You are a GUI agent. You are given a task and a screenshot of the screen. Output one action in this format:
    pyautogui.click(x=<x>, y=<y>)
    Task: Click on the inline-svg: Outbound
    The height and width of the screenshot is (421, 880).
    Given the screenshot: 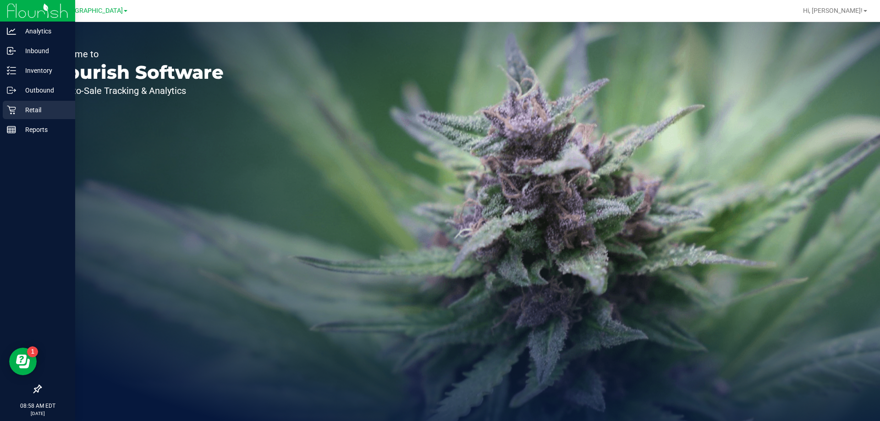 What is the action you would take?
    pyautogui.click(x=11, y=90)
    